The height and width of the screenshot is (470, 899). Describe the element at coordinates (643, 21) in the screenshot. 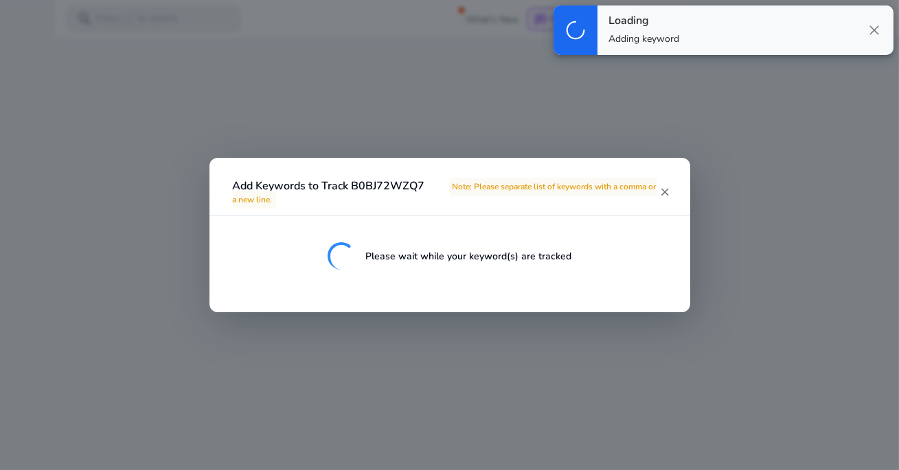

I see `h4: Loading` at that location.